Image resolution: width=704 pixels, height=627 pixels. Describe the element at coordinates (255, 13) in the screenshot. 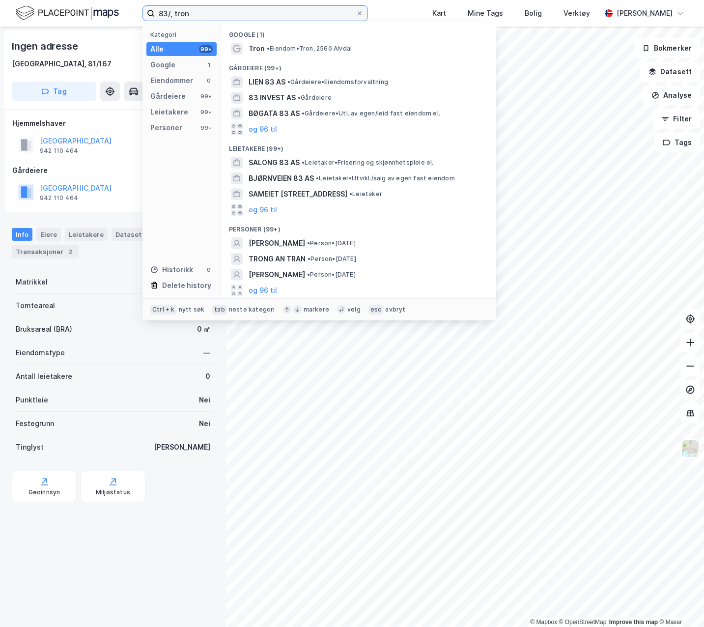

I see `input: Søk på adresse, matrikkel, gårdeiere, leietakere eller personer` at that location.